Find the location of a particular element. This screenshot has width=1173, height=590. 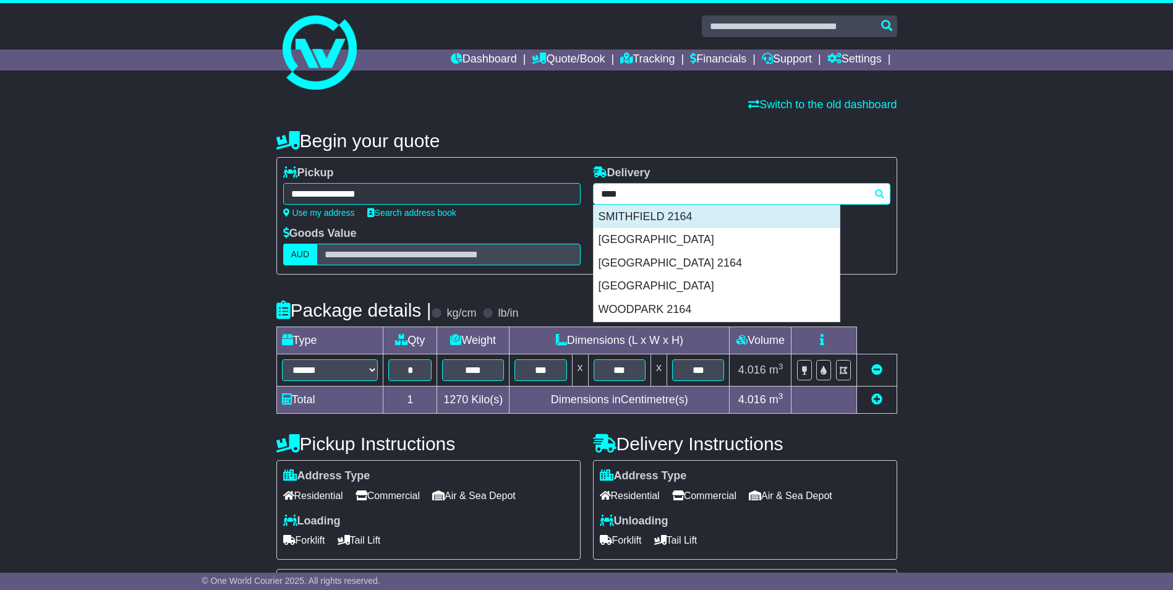

h4: Delivery Instructions is located at coordinates (745, 443).